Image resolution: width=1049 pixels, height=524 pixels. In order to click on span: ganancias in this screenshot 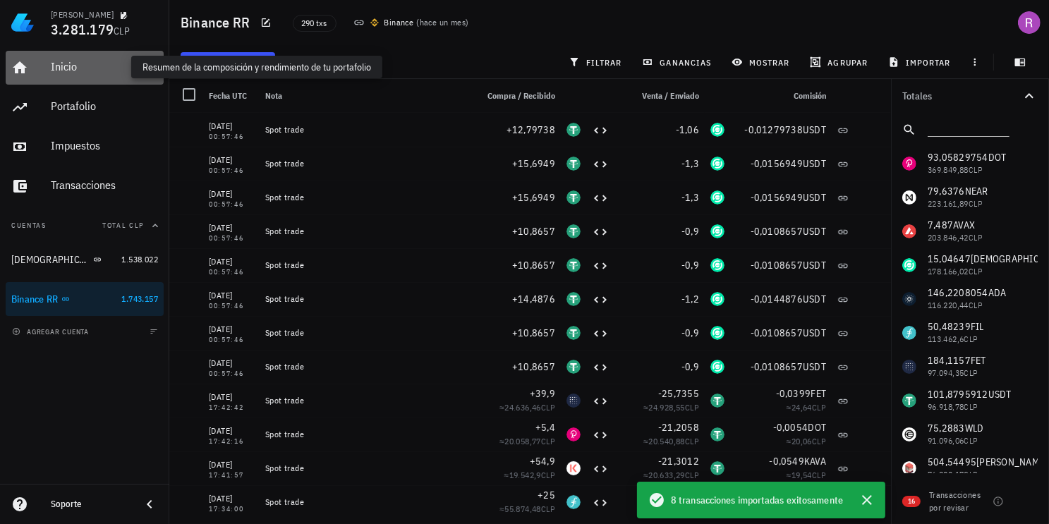, I will do `click(678, 62)`.